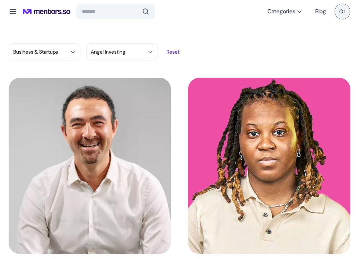 This screenshot has width=359, height=259. What do you see at coordinates (108, 52) in the screenshot?
I see `span: Angel Investing` at bounding box center [108, 52].